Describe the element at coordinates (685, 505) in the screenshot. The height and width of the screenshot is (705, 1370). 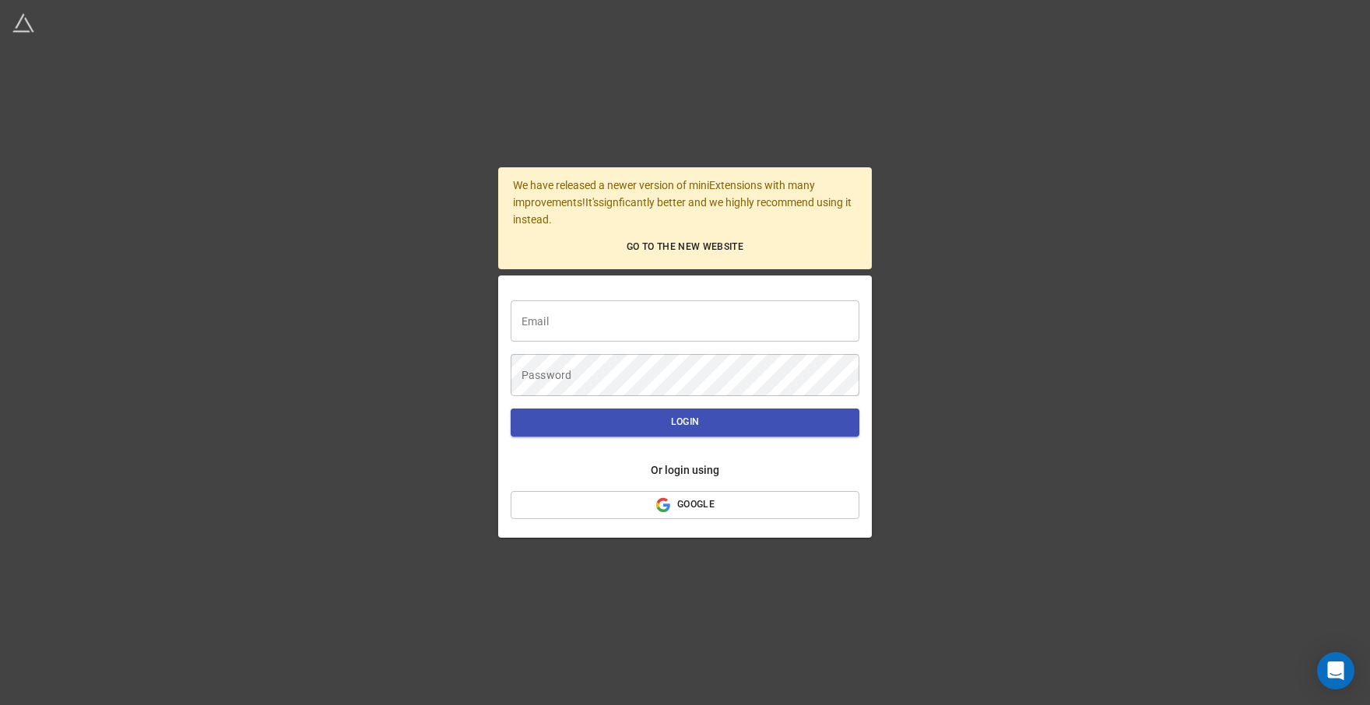
I see `button: Google` at that location.